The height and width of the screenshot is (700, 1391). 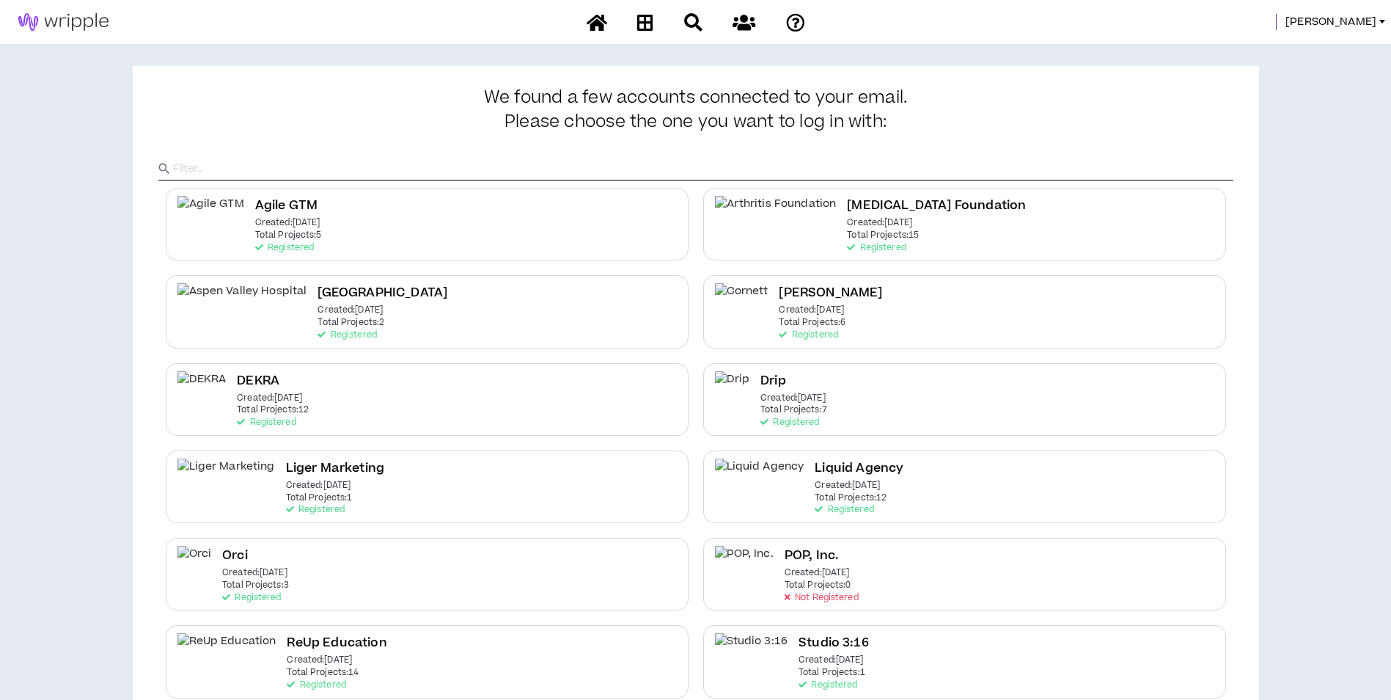 What do you see at coordinates (859, 468) in the screenshot?
I see `h2: Liquid Agency` at bounding box center [859, 468].